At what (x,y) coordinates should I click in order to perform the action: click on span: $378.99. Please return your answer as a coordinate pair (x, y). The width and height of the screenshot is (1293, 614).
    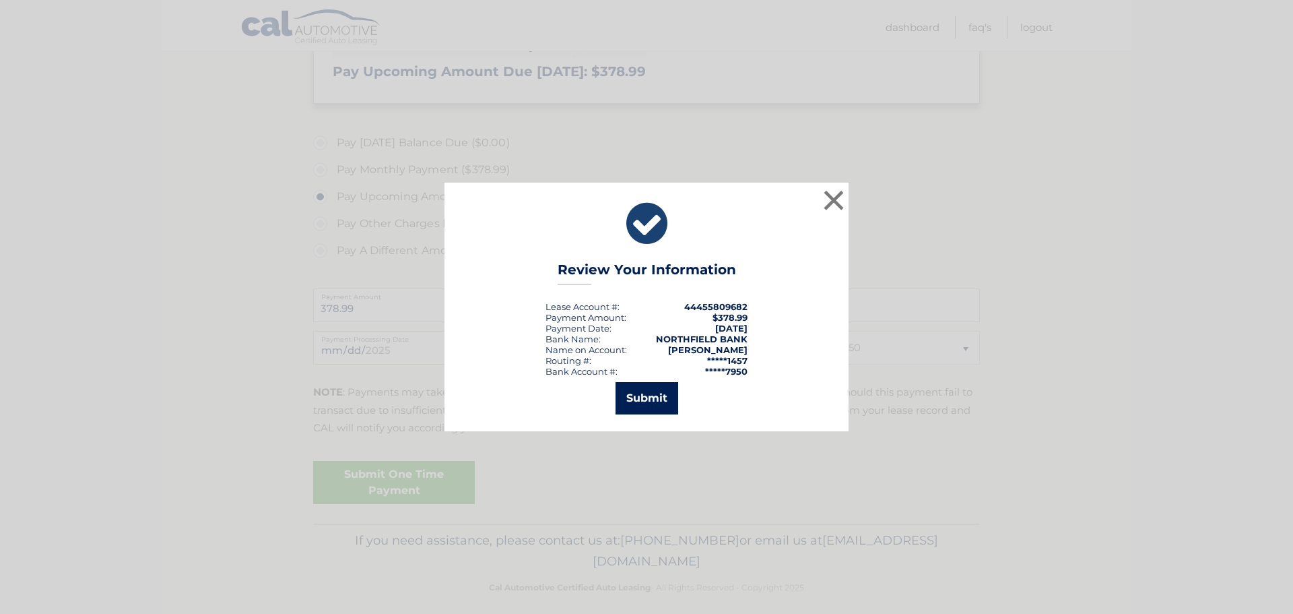
    Looking at the image, I should click on (730, 317).